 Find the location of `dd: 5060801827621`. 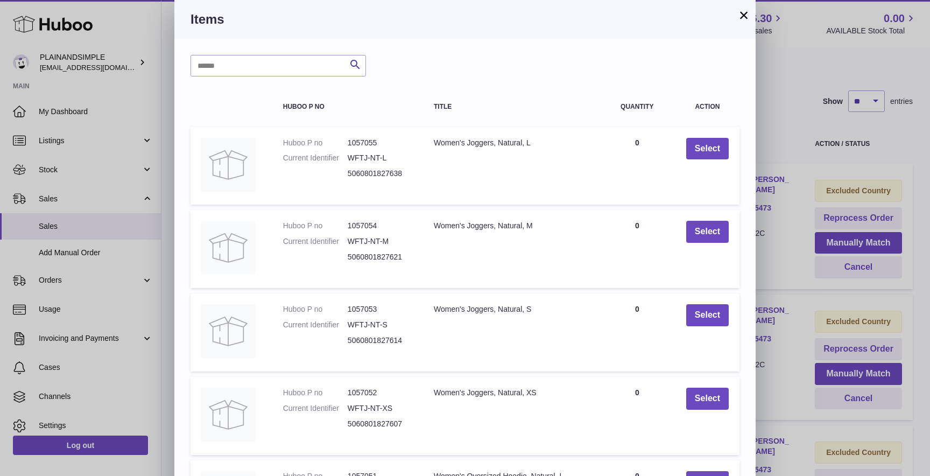

dd: 5060801827621 is located at coordinates (380, 257).